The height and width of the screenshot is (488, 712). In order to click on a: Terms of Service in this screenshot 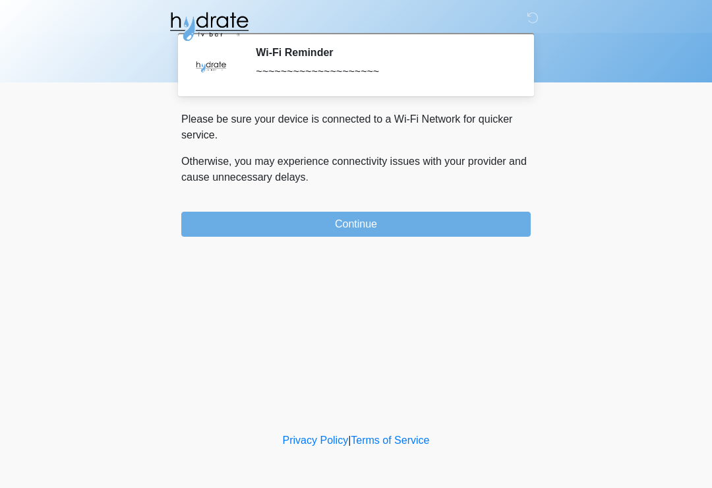, I will do `click(390, 440)`.